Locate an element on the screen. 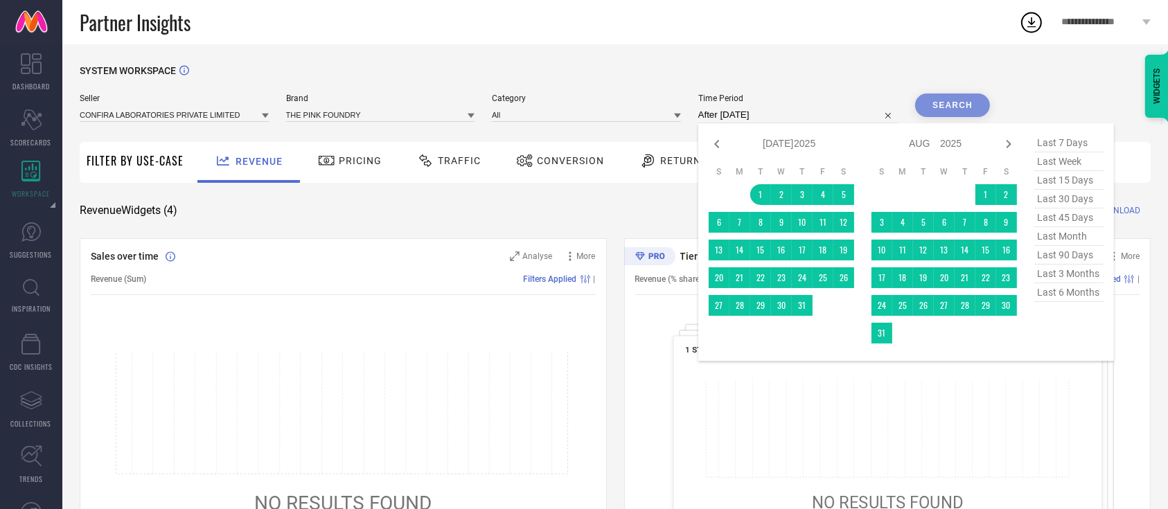  span: Category is located at coordinates (586, 98).